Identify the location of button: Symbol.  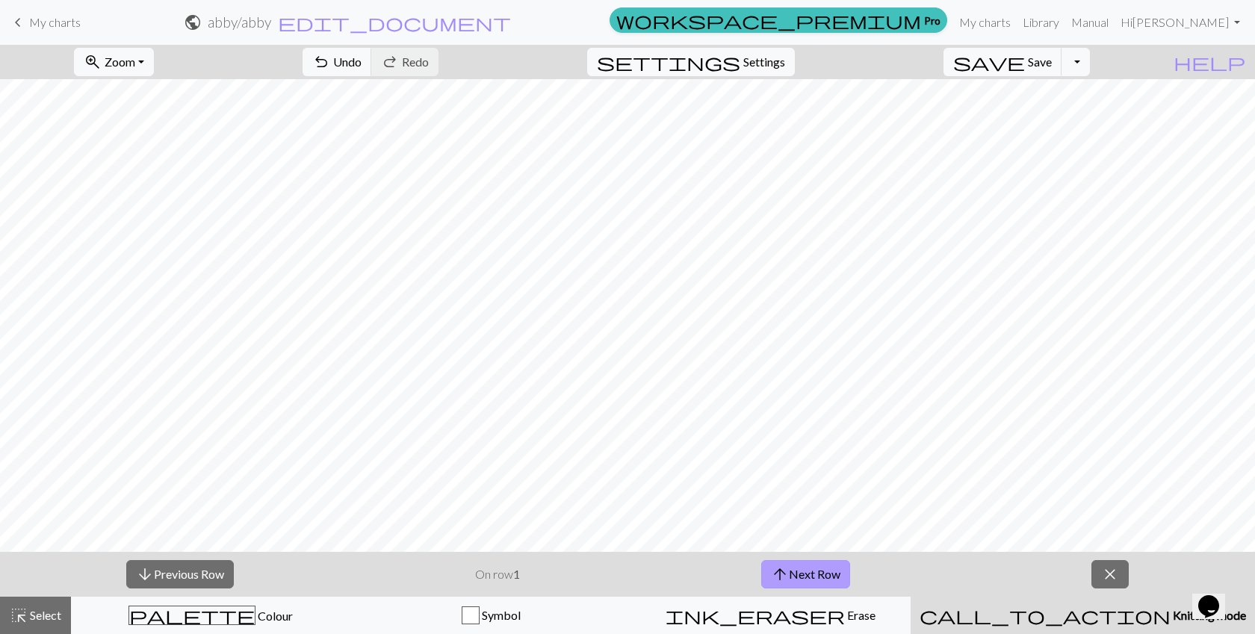
(491, 615).